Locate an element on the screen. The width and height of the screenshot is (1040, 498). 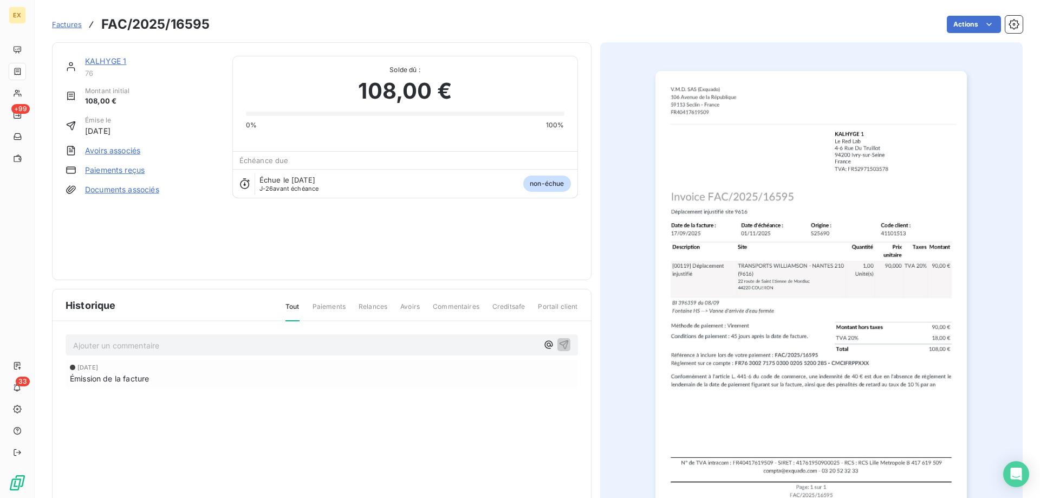
span: J-26 is located at coordinates (267, 189).